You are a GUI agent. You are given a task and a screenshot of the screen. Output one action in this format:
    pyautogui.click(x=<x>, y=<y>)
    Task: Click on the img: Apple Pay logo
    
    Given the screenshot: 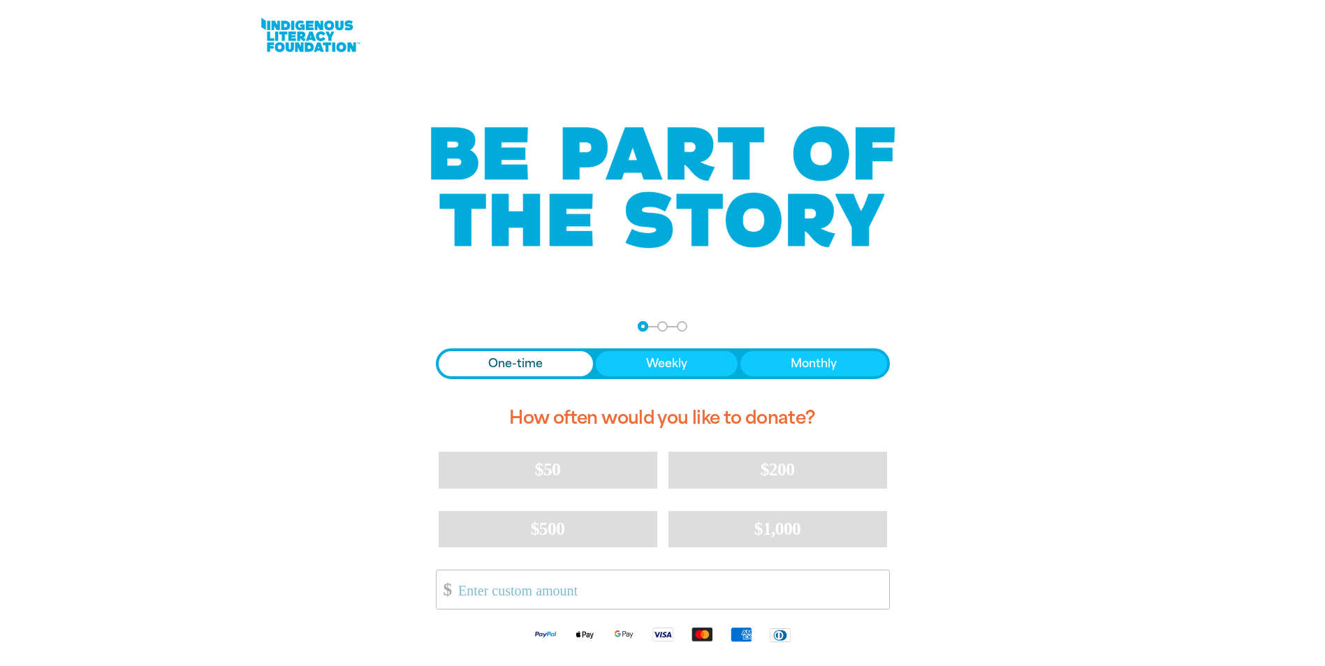 What is the action you would take?
    pyautogui.click(x=585, y=634)
    